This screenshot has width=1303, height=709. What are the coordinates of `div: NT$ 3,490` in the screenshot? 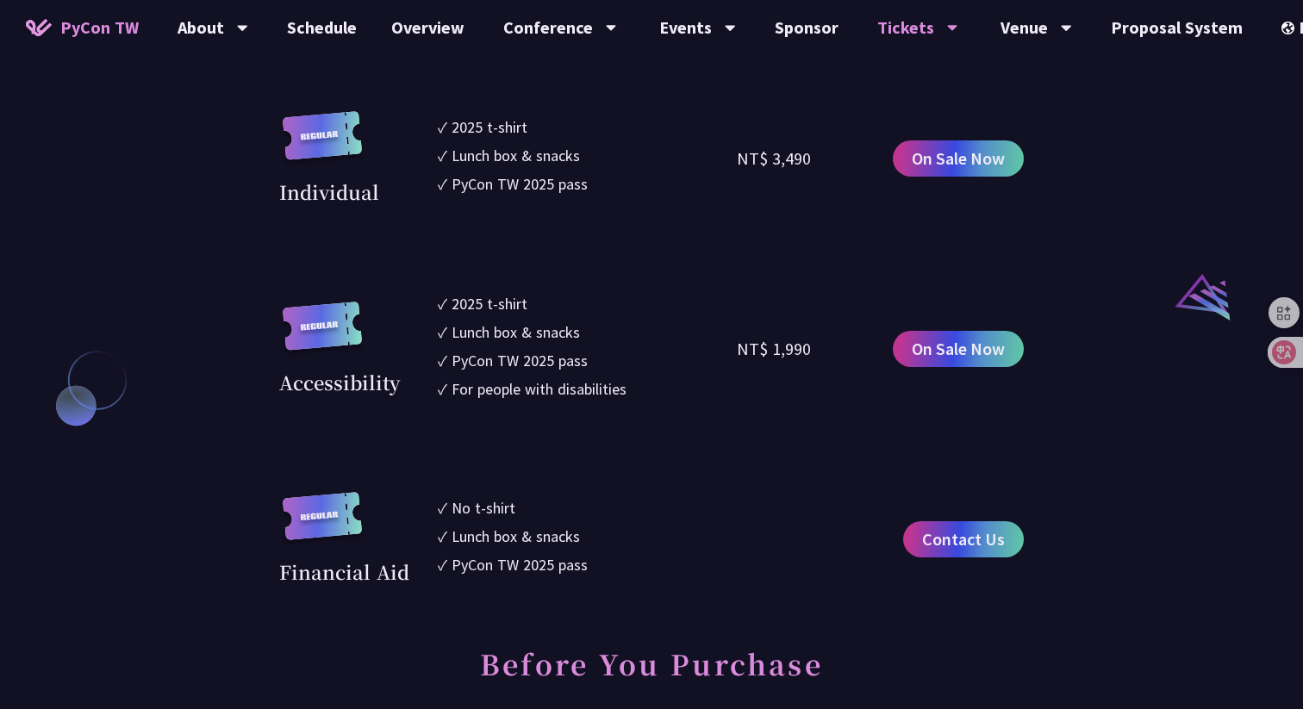 It's located at (774, 159).